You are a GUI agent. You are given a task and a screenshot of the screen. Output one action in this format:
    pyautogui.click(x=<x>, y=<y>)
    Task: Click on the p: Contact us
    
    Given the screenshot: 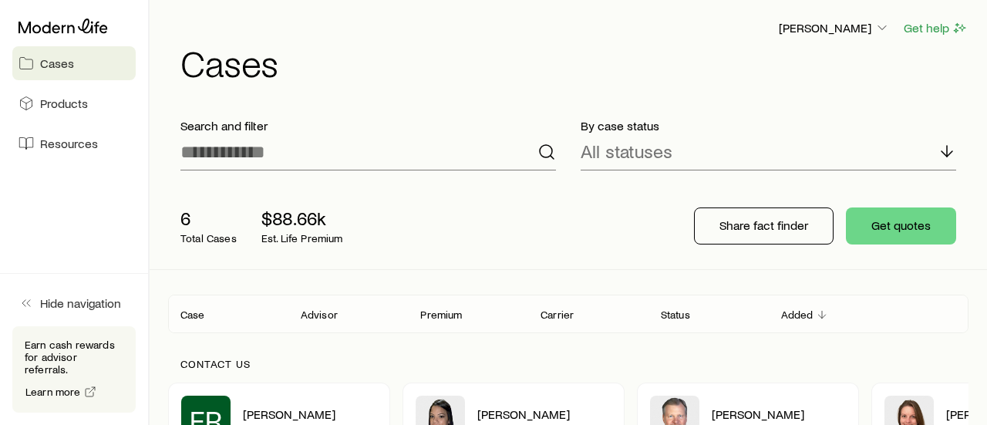 What is the action you would take?
    pyautogui.click(x=568, y=364)
    